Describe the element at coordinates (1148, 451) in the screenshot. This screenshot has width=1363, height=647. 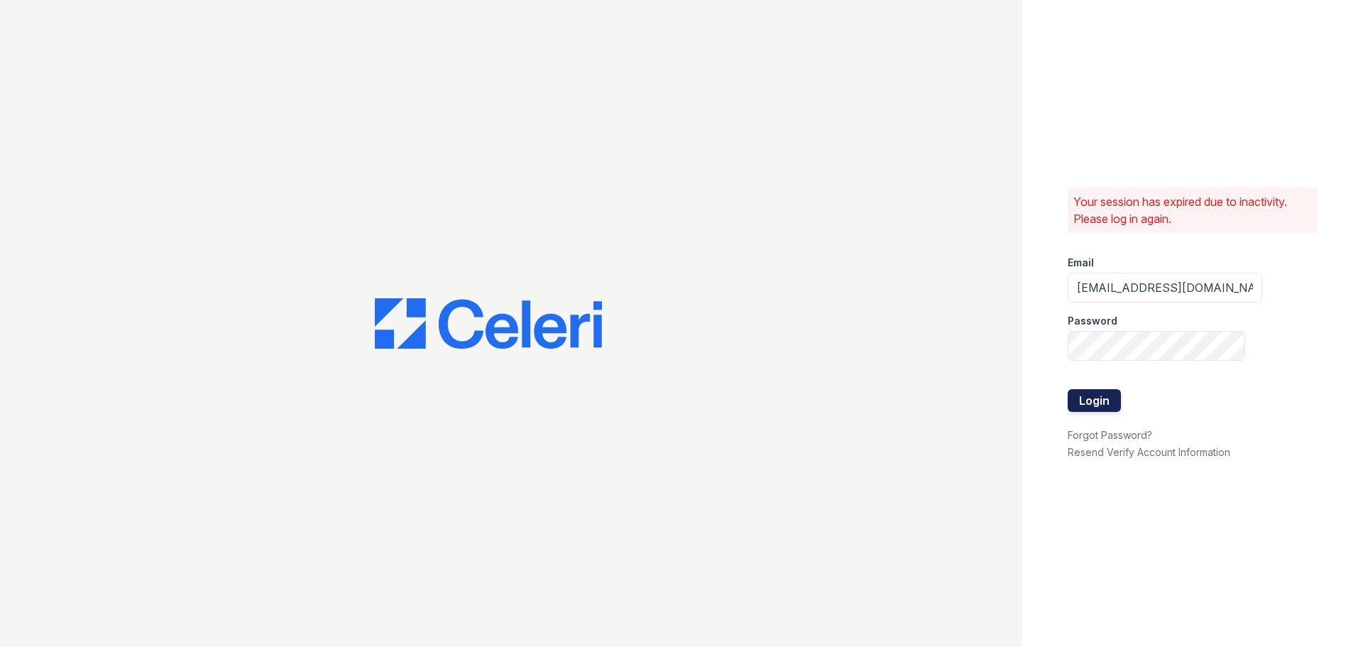
I see `a: Resend Verify Account Information` at that location.